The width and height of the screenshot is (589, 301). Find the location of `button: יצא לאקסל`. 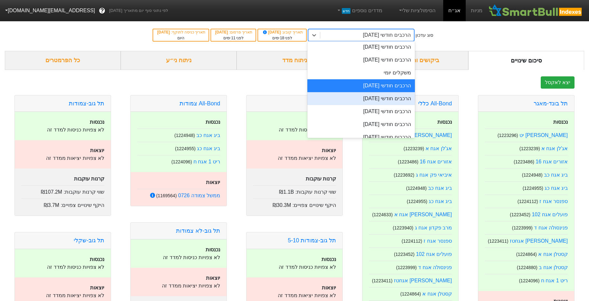

button: יצא לאקסל is located at coordinates (558, 82).